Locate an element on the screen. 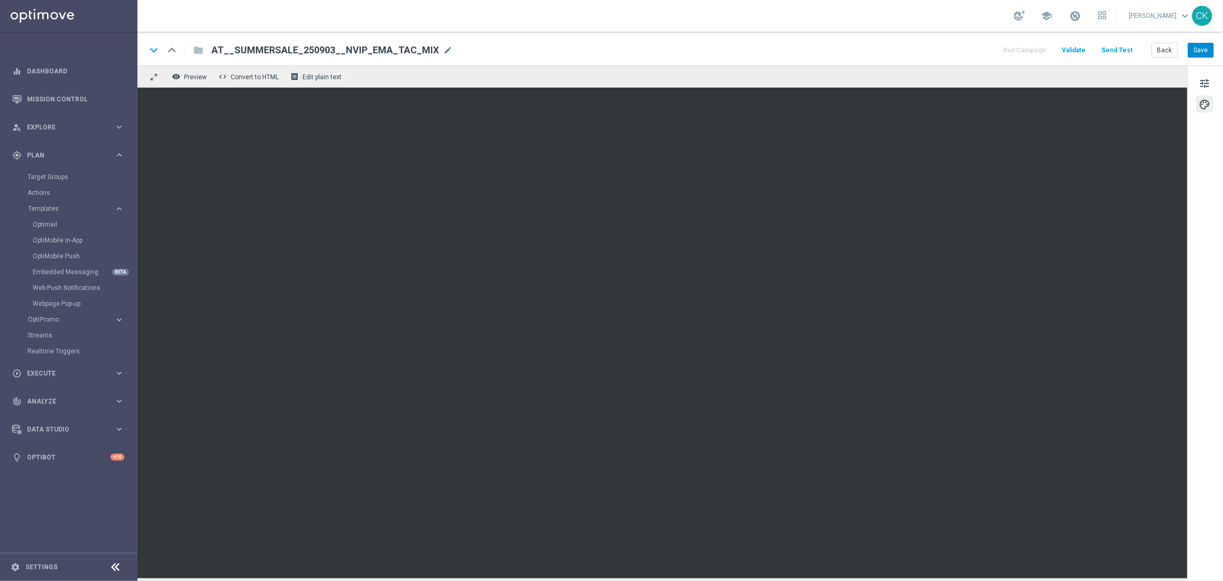 Image resolution: width=1223 pixels, height=581 pixels. button: remove_red_eye Preview is located at coordinates (190, 77).